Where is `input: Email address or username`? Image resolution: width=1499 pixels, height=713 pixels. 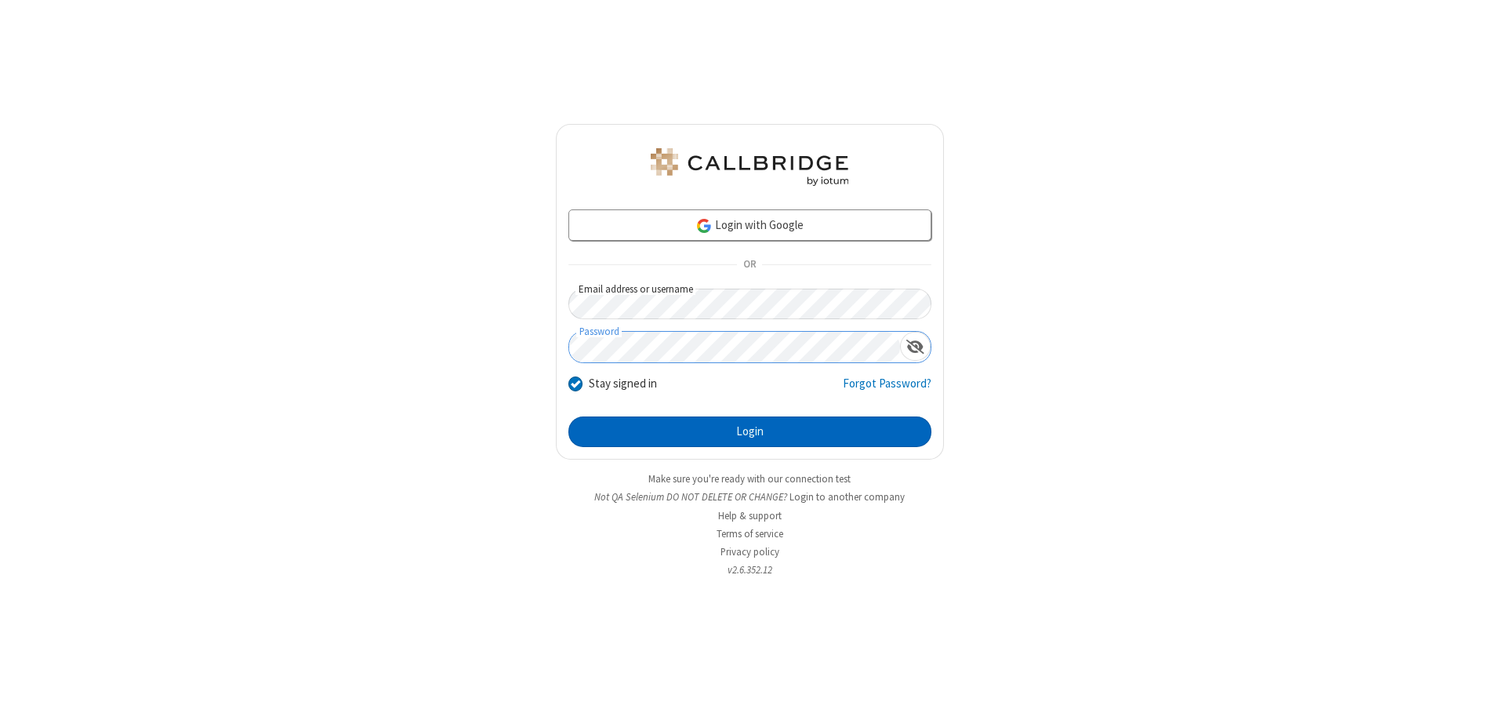
input: Email address or username is located at coordinates (750, 303).